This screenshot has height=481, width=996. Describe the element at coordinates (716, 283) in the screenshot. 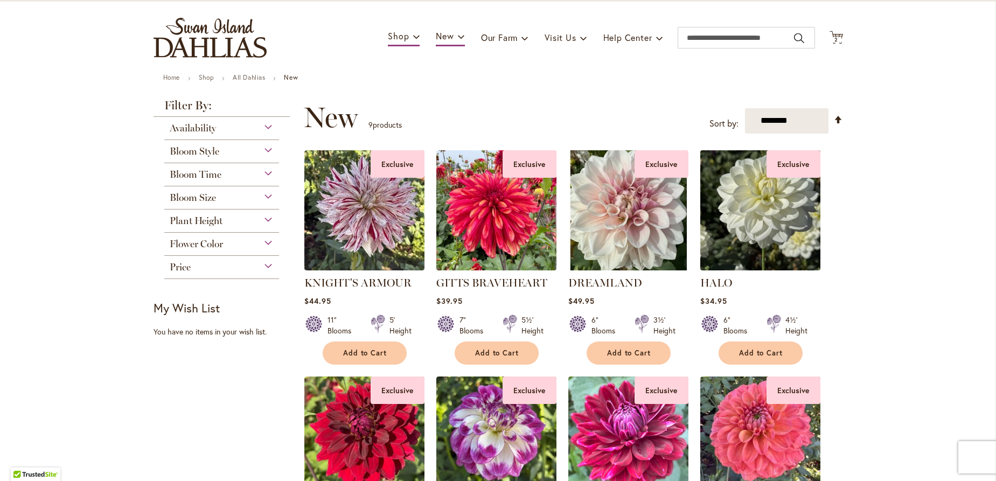

I see `a: HALO` at that location.